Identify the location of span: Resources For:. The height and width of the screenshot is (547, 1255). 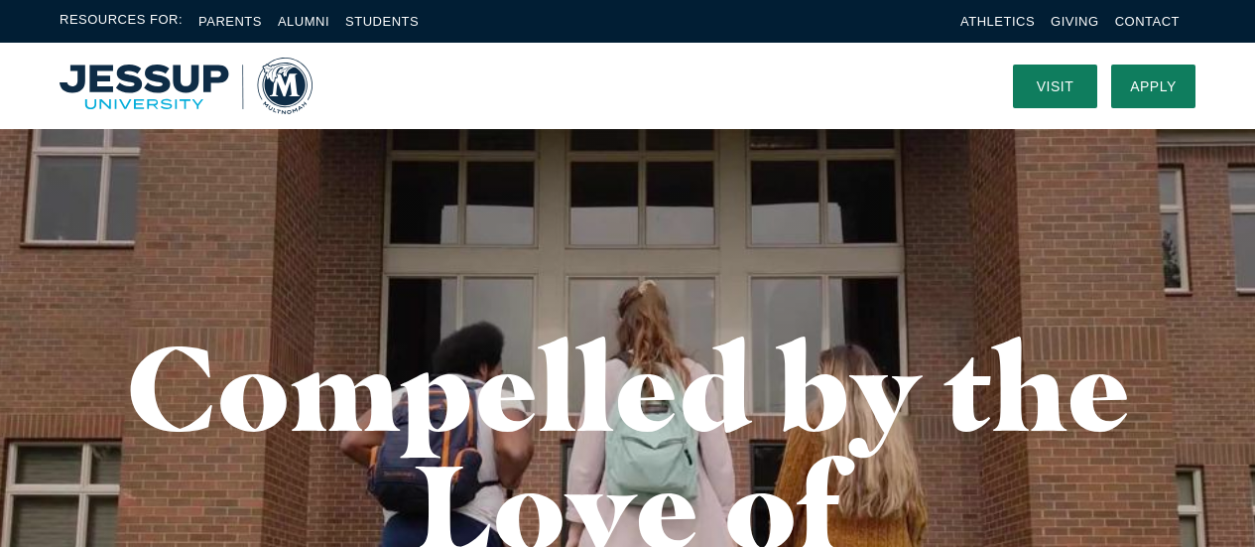
(121, 21).